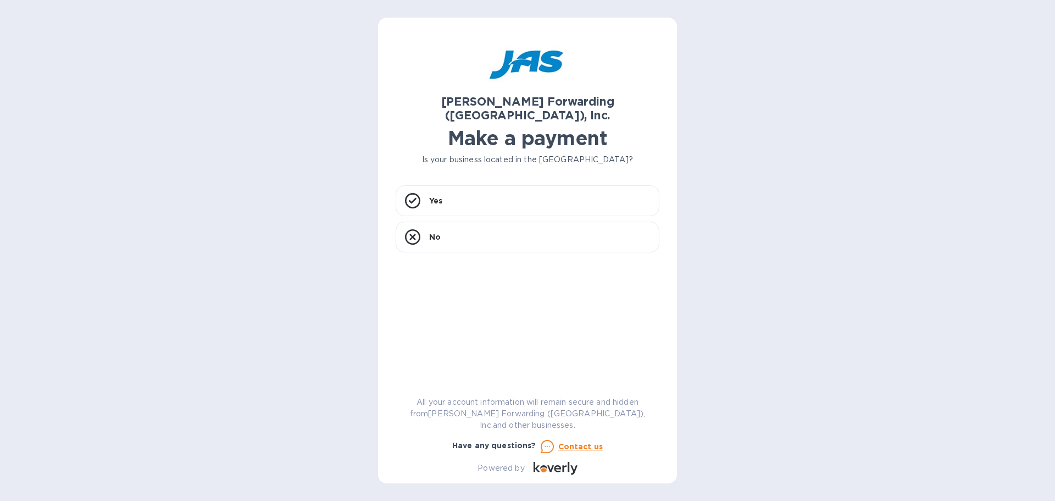 Image resolution: width=1055 pixels, height=501 pixels. What do you see at coordinates (494, 445) in the screenshot?
I see `b: Have any questions?` at bounding box center [494, 445].